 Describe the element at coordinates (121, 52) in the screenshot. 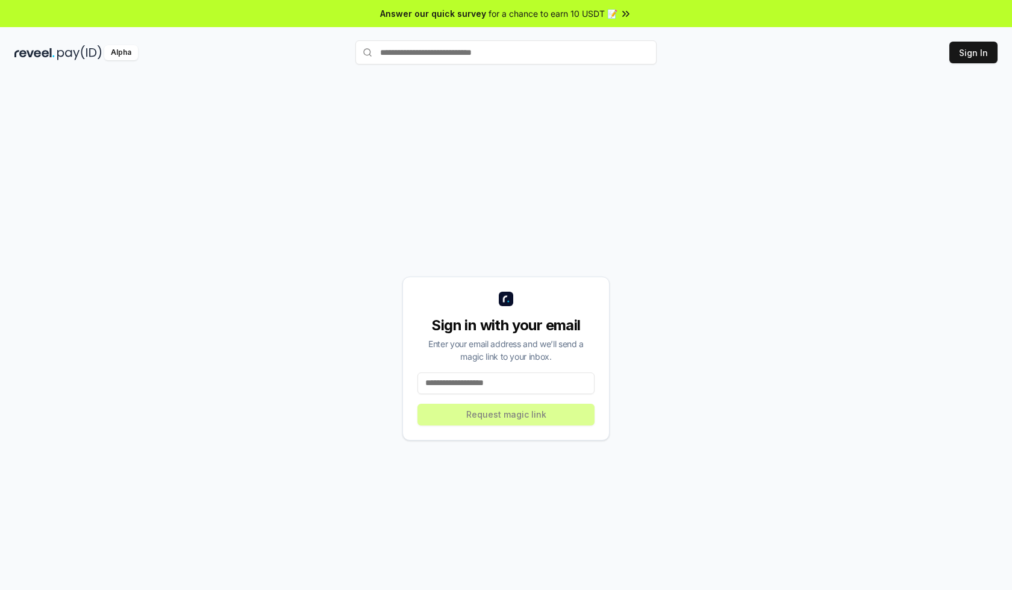

I see `div: Alpha` at that location.